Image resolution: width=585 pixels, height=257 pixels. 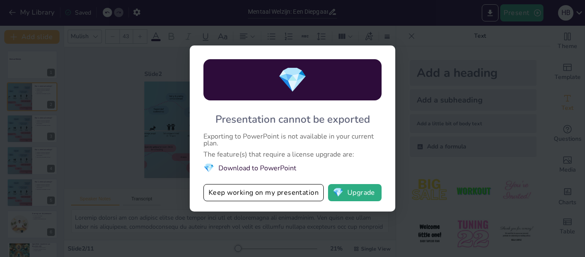 I want to click on div: The feature(s) that require a license upgrade are:, so click(x=292, y=154).